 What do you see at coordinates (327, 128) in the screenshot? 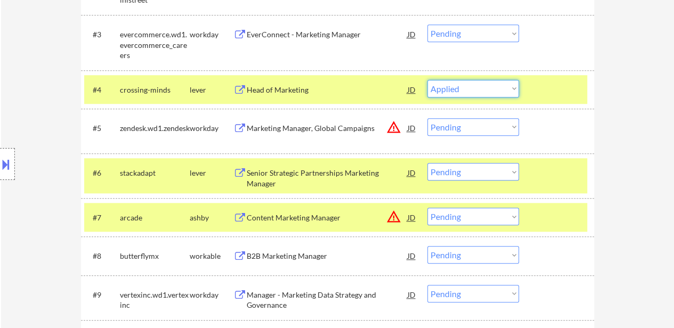
I see `div: Marketing Manager, Global Campaigns` at bounding box center [327, 128].